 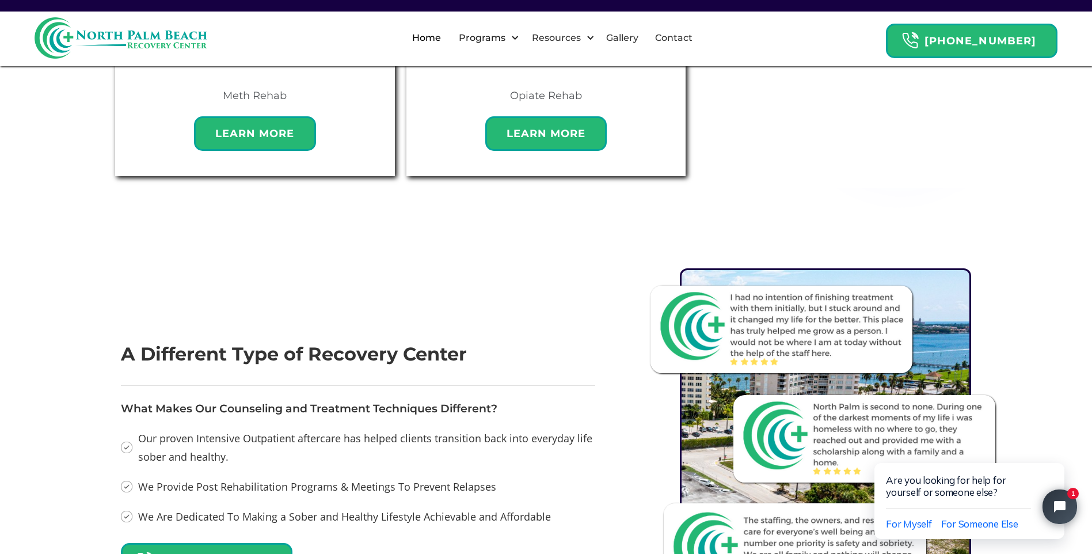 What do you see at coordinates (59, 98) in the screenshot?
I see `button: For Myself` at bounding box center [59, 98].